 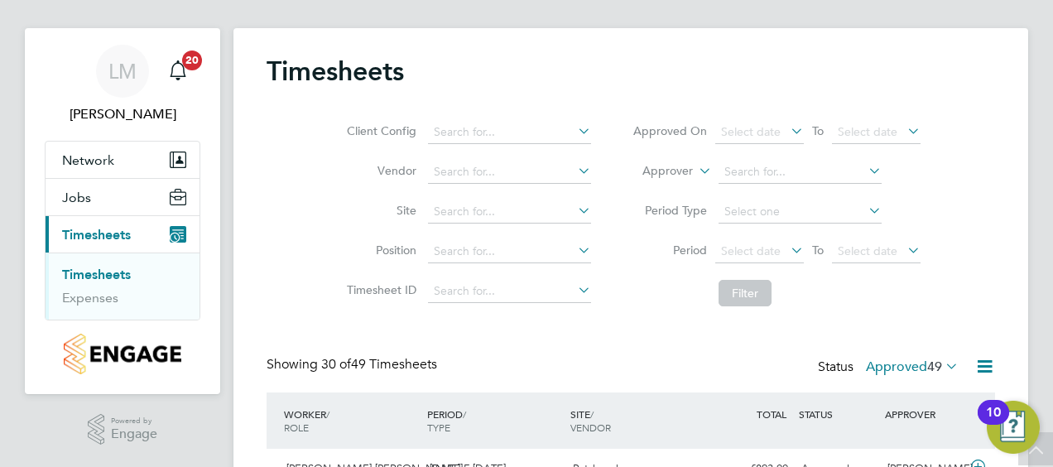 I want to click on span: Jobs, so click(x=76, y=197).